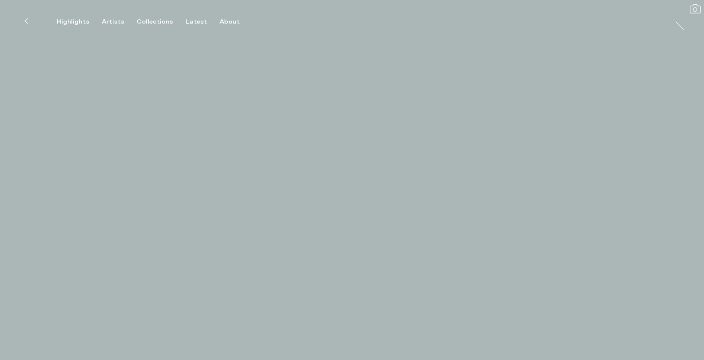 The image size is (704, 360). Describe the element at coordinates (161, 22) in the screenshot. I see `button: Collections` at that location.